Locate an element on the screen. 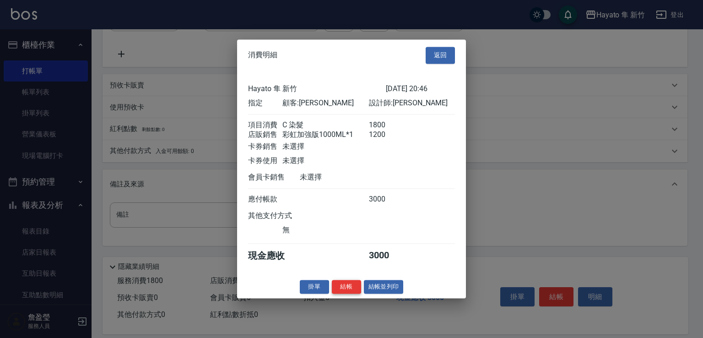 The width and height of the screenshot is (703, 338). div: 卡券使用 is located at coordinates (265, 161).